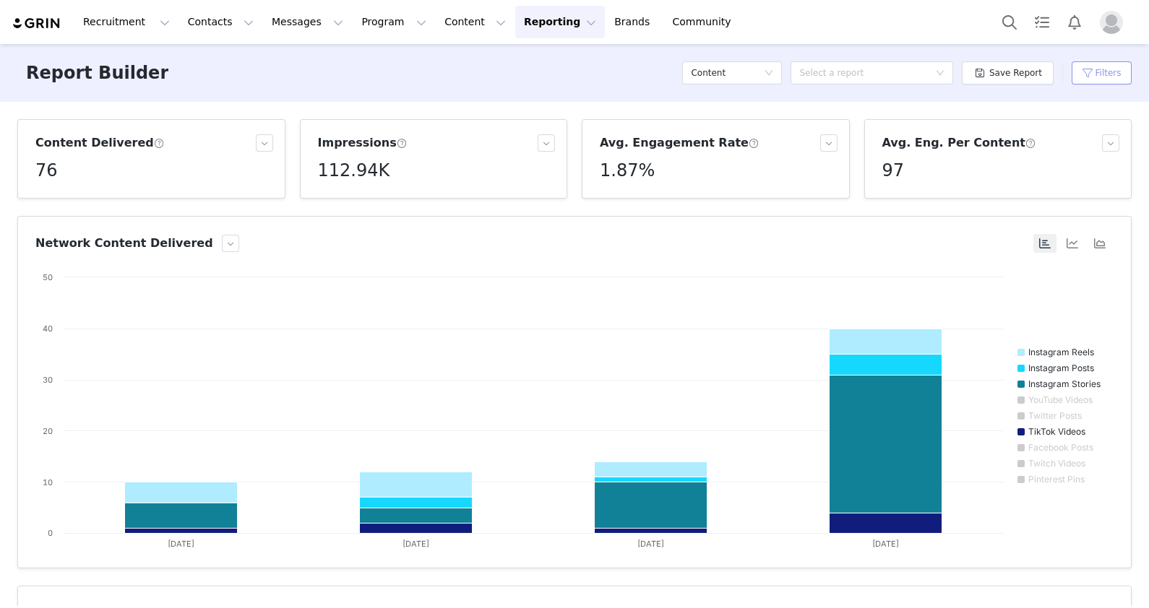 The image size is (1149, 608). What do you see at coordinates (48, 431) in the screenshot?
I see `text: 20` at bounding box center [48, 431].